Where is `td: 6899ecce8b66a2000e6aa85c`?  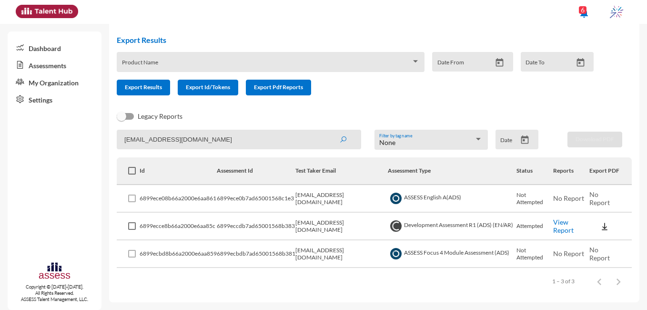
td: 6899ecce8b66a2000e6aa85c is located at coordinates (178, 226).